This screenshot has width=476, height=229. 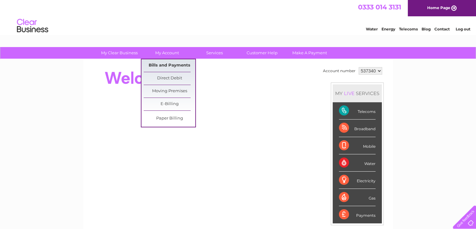 What do you see at coordinates (463, 29) in the screenshot?
I see `a: Log out` at bounding box center [463, 29].